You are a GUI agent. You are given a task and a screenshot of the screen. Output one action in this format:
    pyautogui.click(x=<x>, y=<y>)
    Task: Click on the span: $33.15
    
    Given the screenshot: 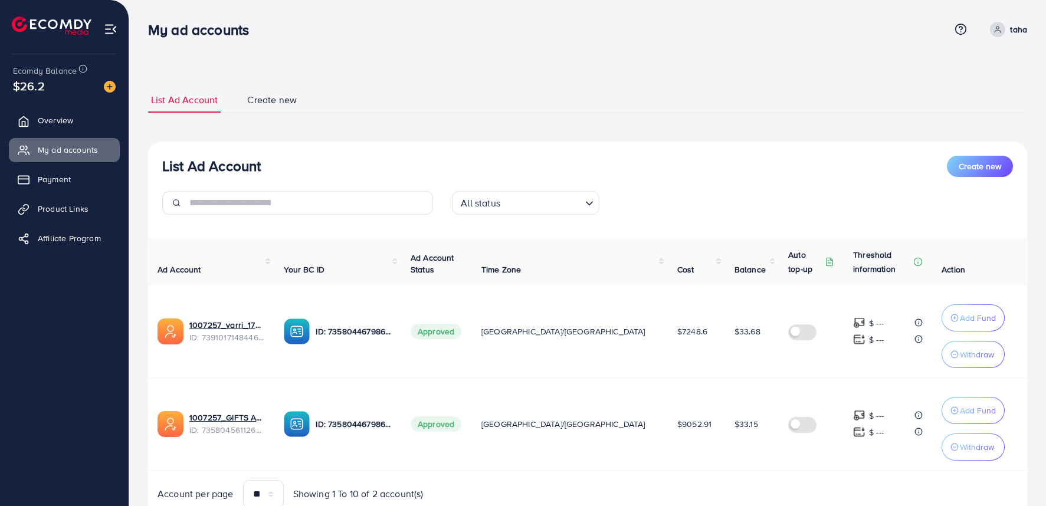 What is the action you would take?
    pyautogui.click(x=747, y=424)
    